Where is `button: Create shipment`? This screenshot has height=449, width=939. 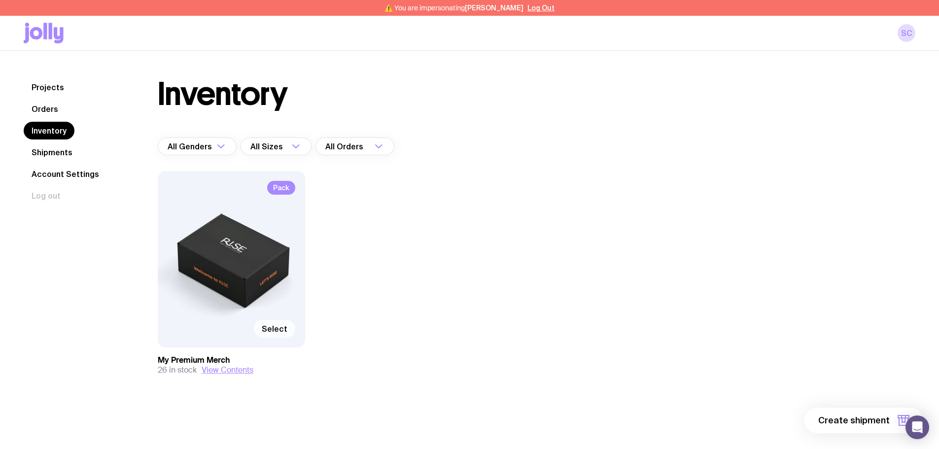
button: Create shipment is located at coordinates (863, 420).